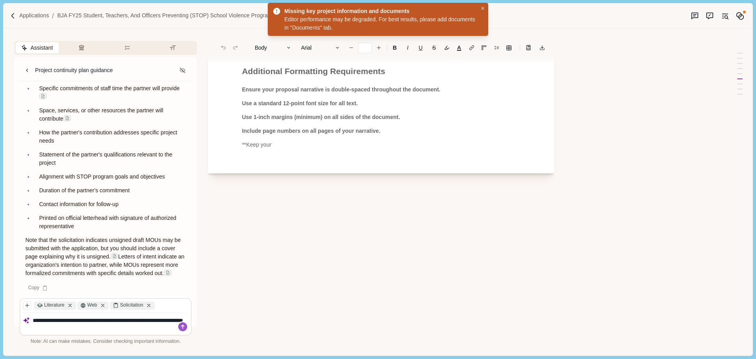 Image resolution: width=756 pixels, height=359 pixels. I want to click on span: Note that the solicitation indicates unsigned draft MOUs may be submitted with the application, b..., so click(104, 248).